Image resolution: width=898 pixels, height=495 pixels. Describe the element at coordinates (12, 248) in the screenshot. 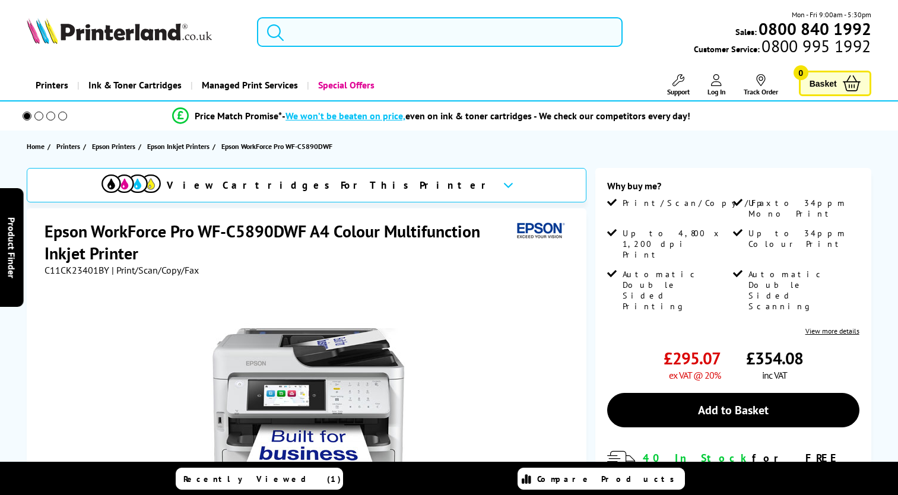

I see `span: Product Finder` at that location.